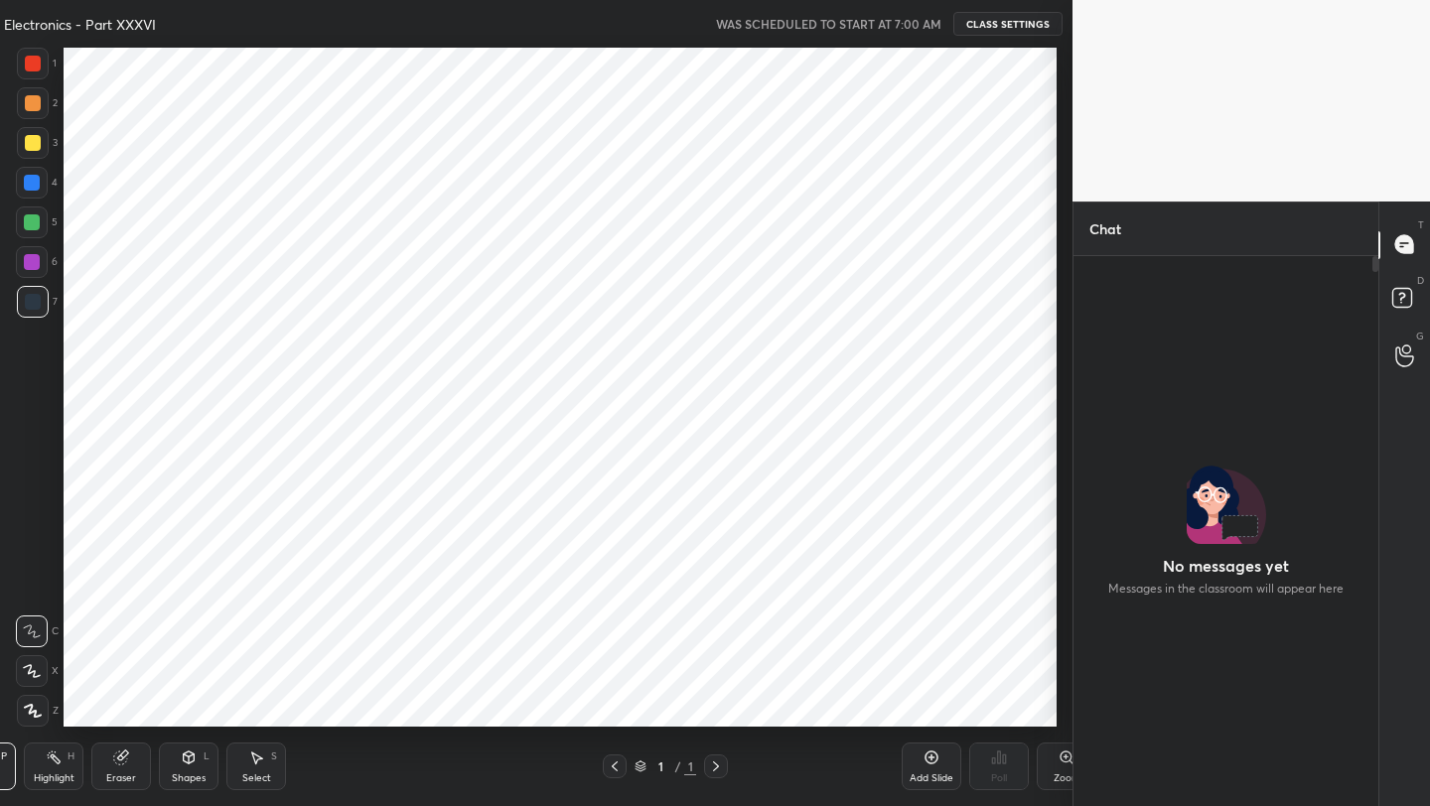 This screenshot has height=806, width=1430. Describe the element at coordinates (70, 757) in the screenshot. I see `div: H` at that location.